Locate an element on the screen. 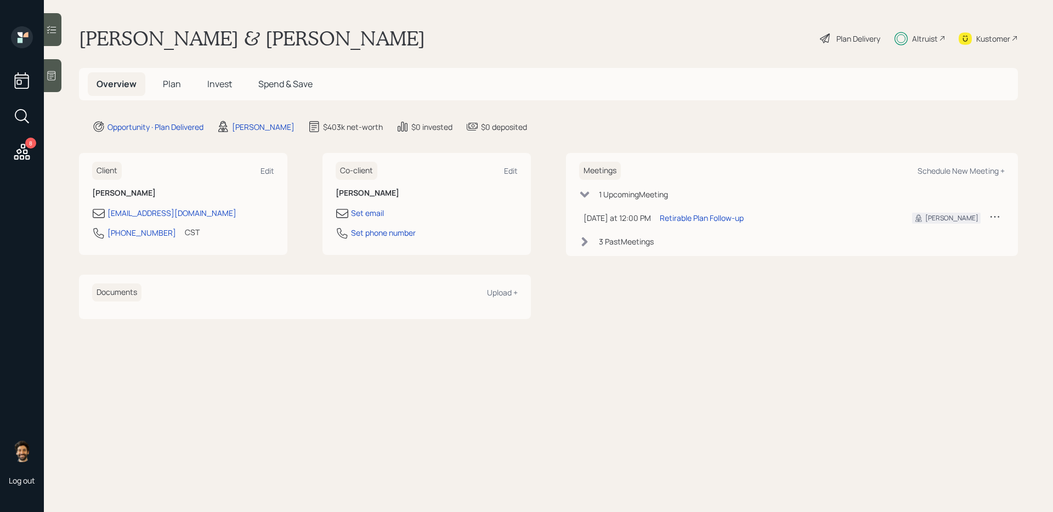 Image resolution: width=1053 pixels, height=512 pixels. div: $403k net-worth is located at coordinates (353, 127).